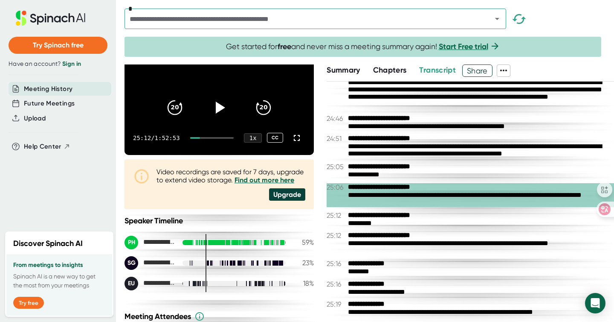  What do you see at coordinates (303, 242) in the screenshot?
I see `div: 59 %` at bounding box center [303, 242].